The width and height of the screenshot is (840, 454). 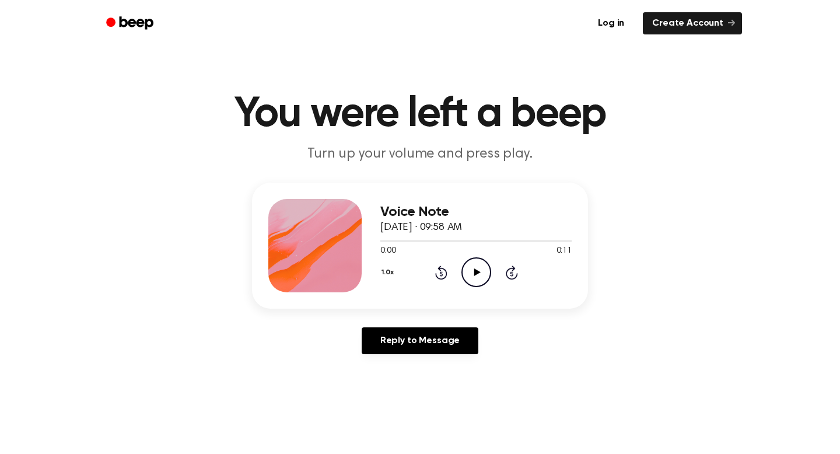 What do you see at coordinates (564, 251) in the screenshot?
I see `span: 0:11` at bounding box center [564, 251].